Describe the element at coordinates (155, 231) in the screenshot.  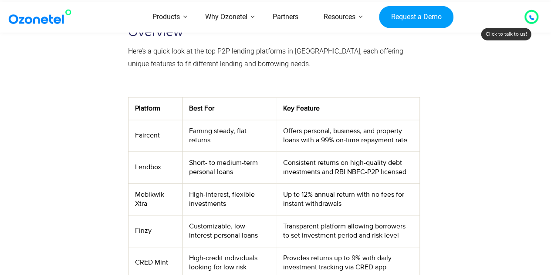
I see `td: Finzy` at that location.